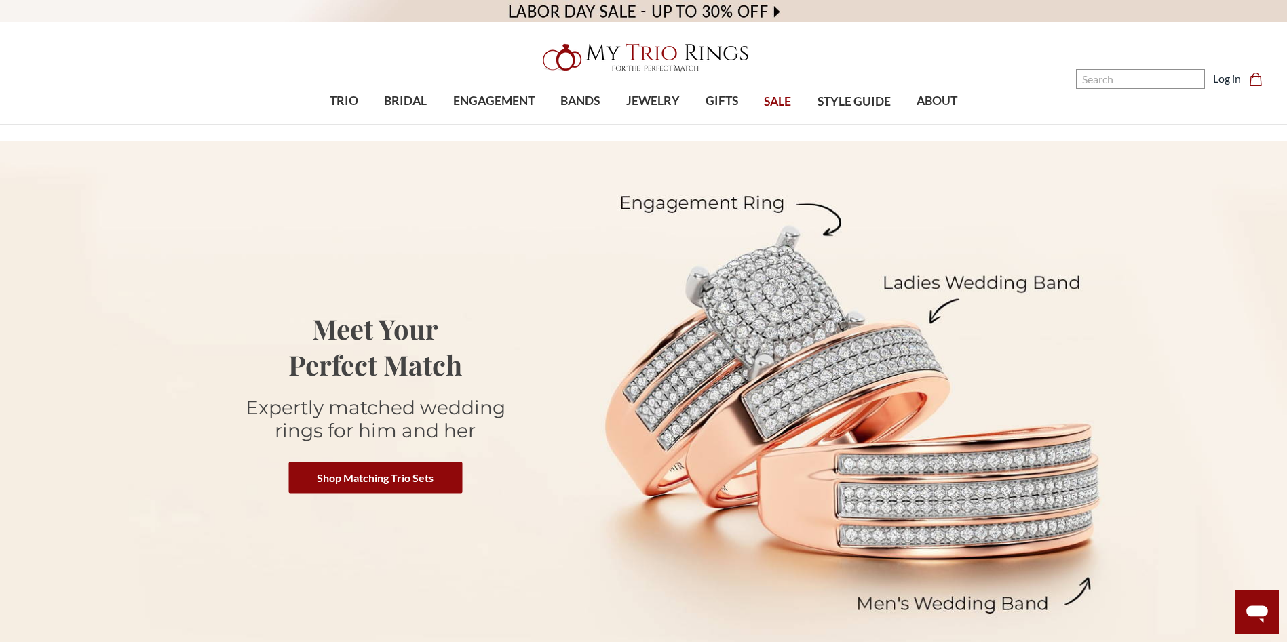 The image size is (1287, 642). Describe the element at coordinates (375, 477) in the screenshot. I see `a: Shop Matching Trio Sets` at that location.